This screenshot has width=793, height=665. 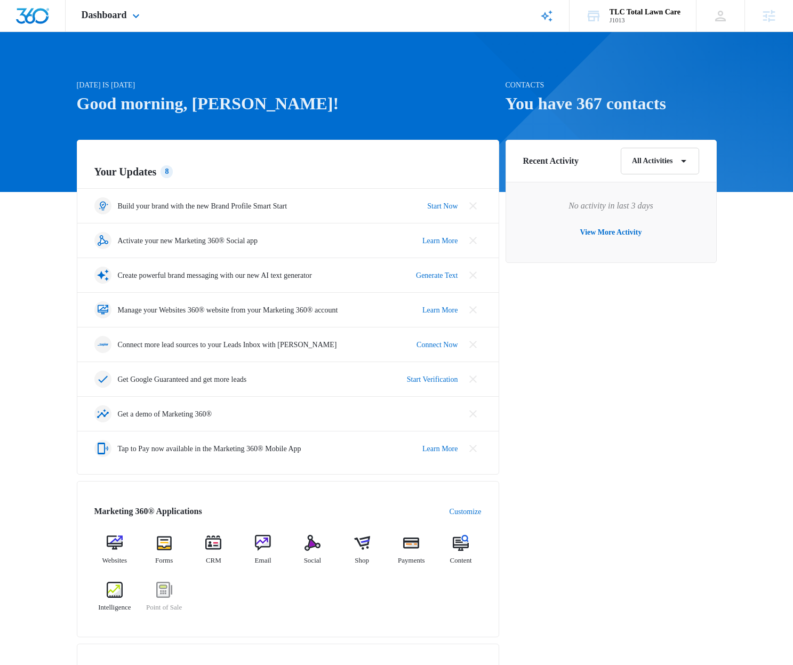 What do you see at coordinates (660, 161) in the screenshot?
I see `button: All Activities` at bounding box center [660, 161].